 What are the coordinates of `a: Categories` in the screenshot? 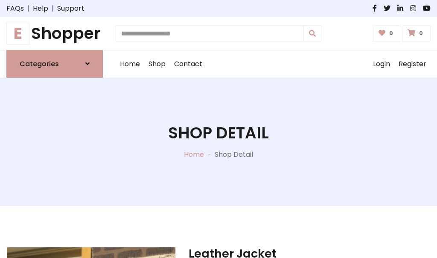 It's located at (55, 64).